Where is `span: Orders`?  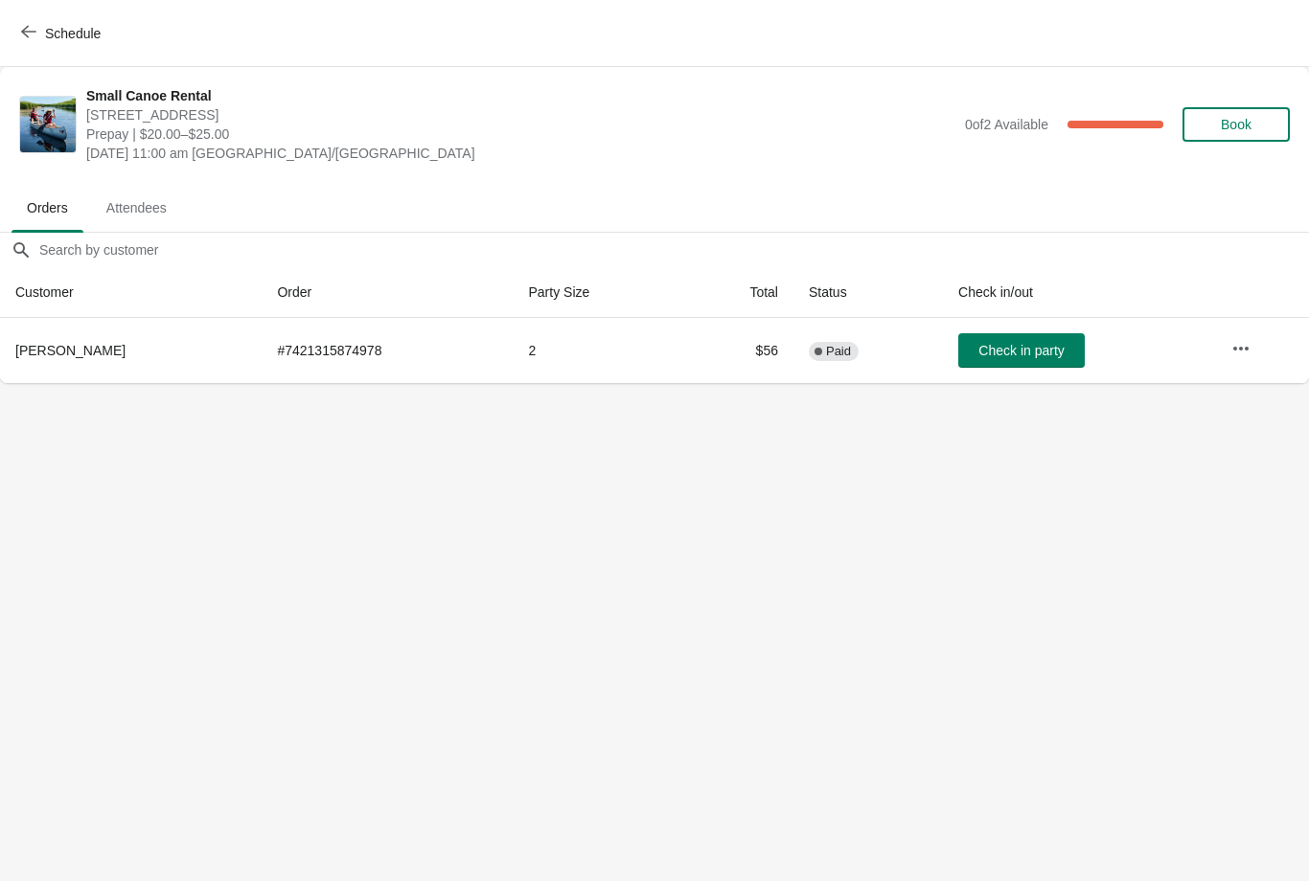 span: Orders is located at coordinates (47, 208).